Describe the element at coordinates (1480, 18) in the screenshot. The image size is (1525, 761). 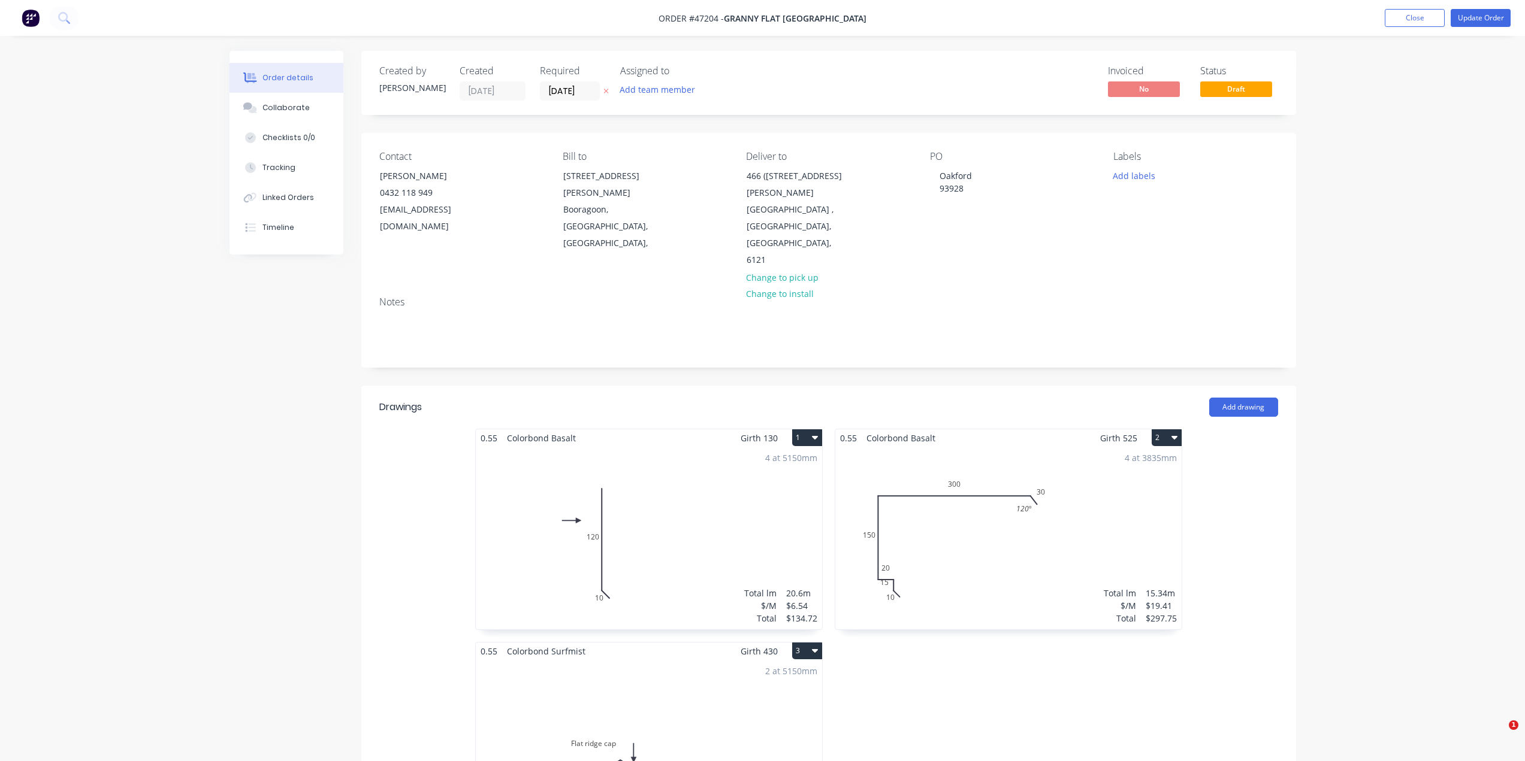
I see `button: Update Order` at that location.